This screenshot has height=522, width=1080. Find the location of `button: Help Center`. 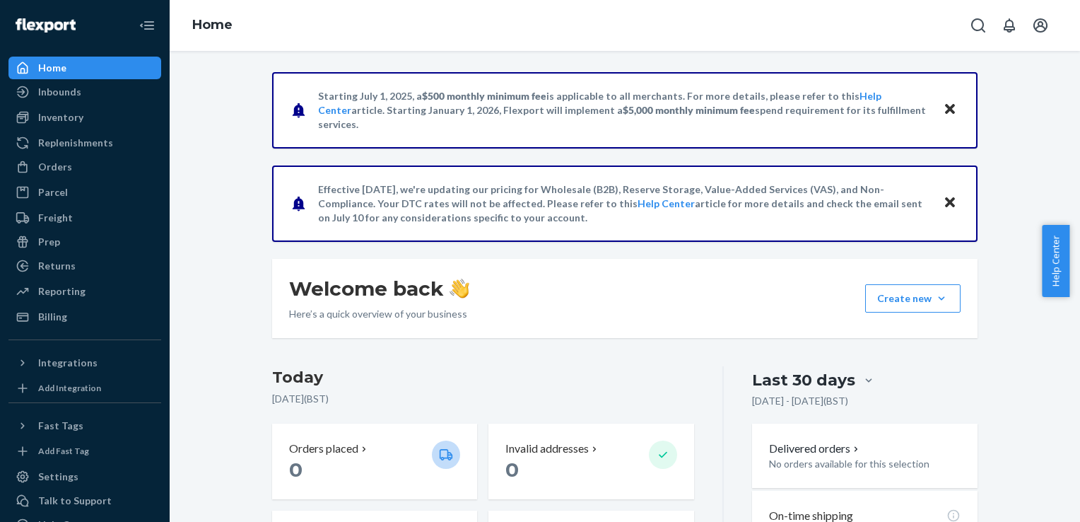

button: Help Center is located at coordinates (1055, 261).